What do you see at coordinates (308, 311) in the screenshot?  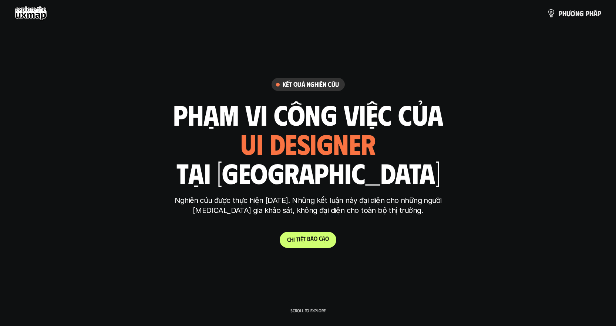 I see `p: Scroll to explore` at bounding box center [308, 311].